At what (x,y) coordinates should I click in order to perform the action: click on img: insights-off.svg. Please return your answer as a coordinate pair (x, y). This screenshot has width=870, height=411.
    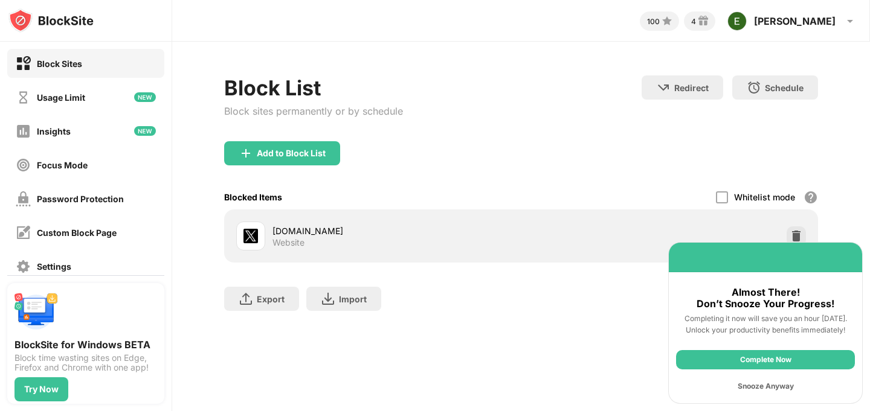
    Looking at the image, I should click on (23, 131).